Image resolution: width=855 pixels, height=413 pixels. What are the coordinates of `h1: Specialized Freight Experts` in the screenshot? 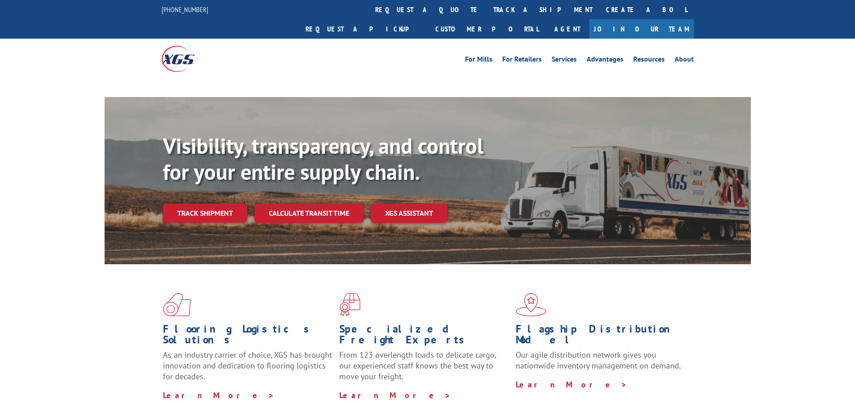 It's located at (424, 336).